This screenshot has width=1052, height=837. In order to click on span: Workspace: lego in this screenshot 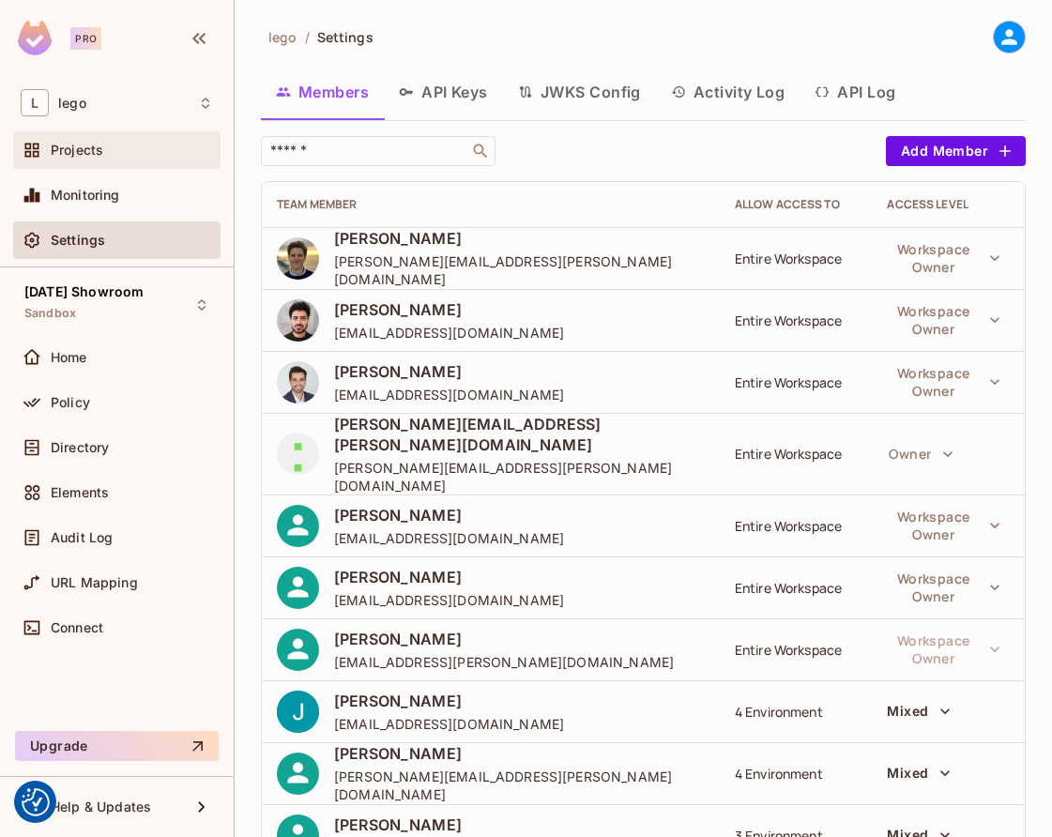, I will do `click(72, 103)`.